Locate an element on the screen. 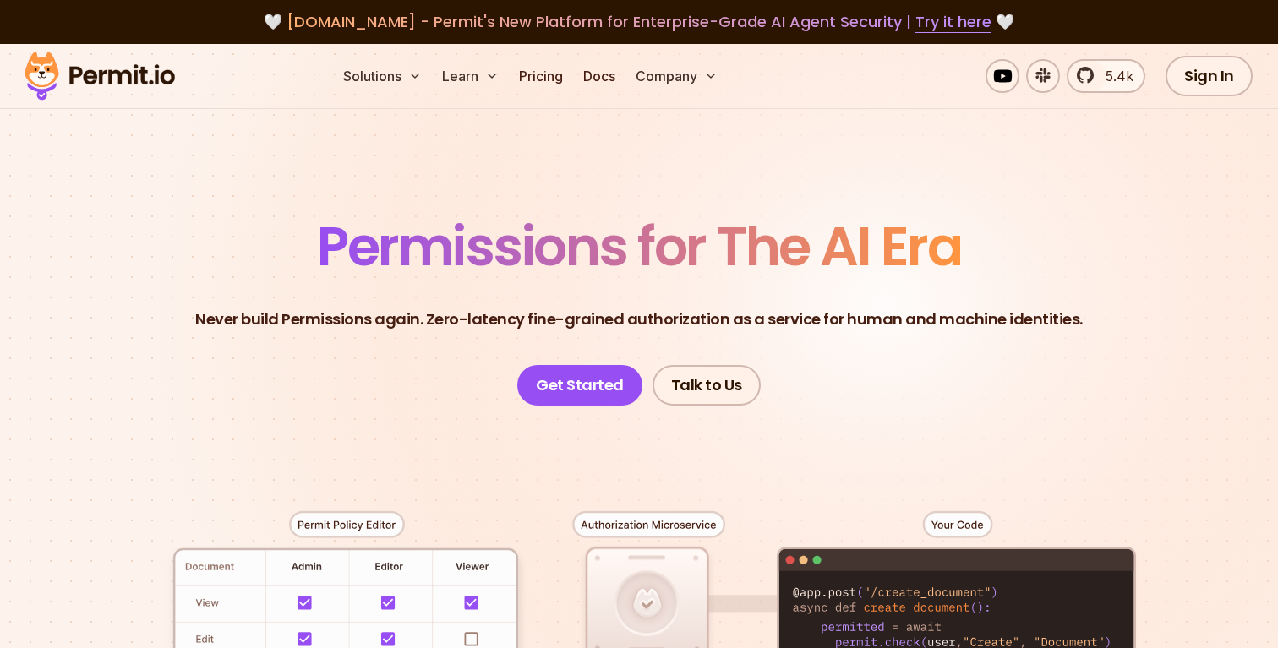  p: Never build Permissions again. Zero-latency fine-grained authorization as a service for human and... is located at coordinates (639, 319).